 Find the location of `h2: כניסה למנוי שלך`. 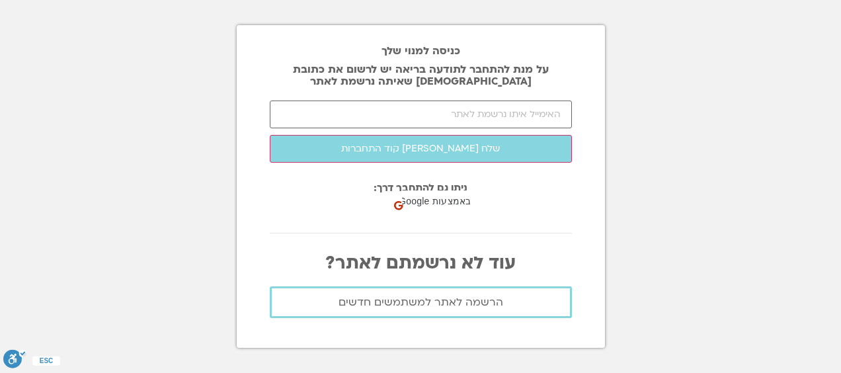

h2: כניסה למנוי שלך is located at coordinates (420, 51).